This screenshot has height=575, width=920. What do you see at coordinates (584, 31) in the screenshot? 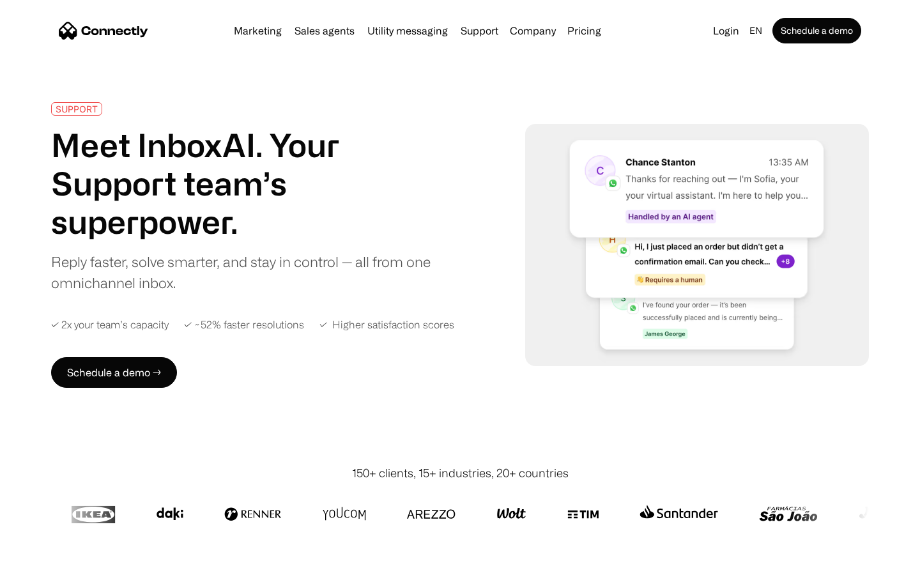
I see `a: Pricing` at bounding box center [584, 31].